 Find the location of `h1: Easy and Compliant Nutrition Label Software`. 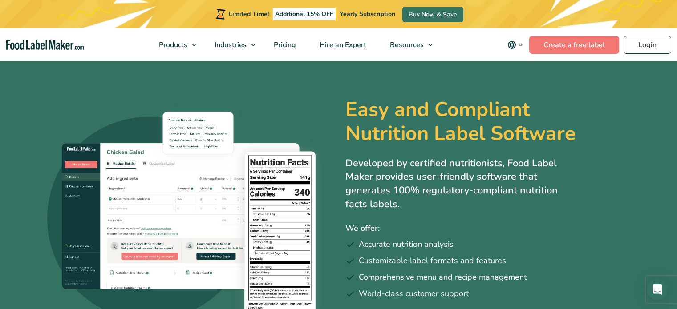

h1: Easy and Compliant Nutrition Label Software is located at coordinates (478, 122).